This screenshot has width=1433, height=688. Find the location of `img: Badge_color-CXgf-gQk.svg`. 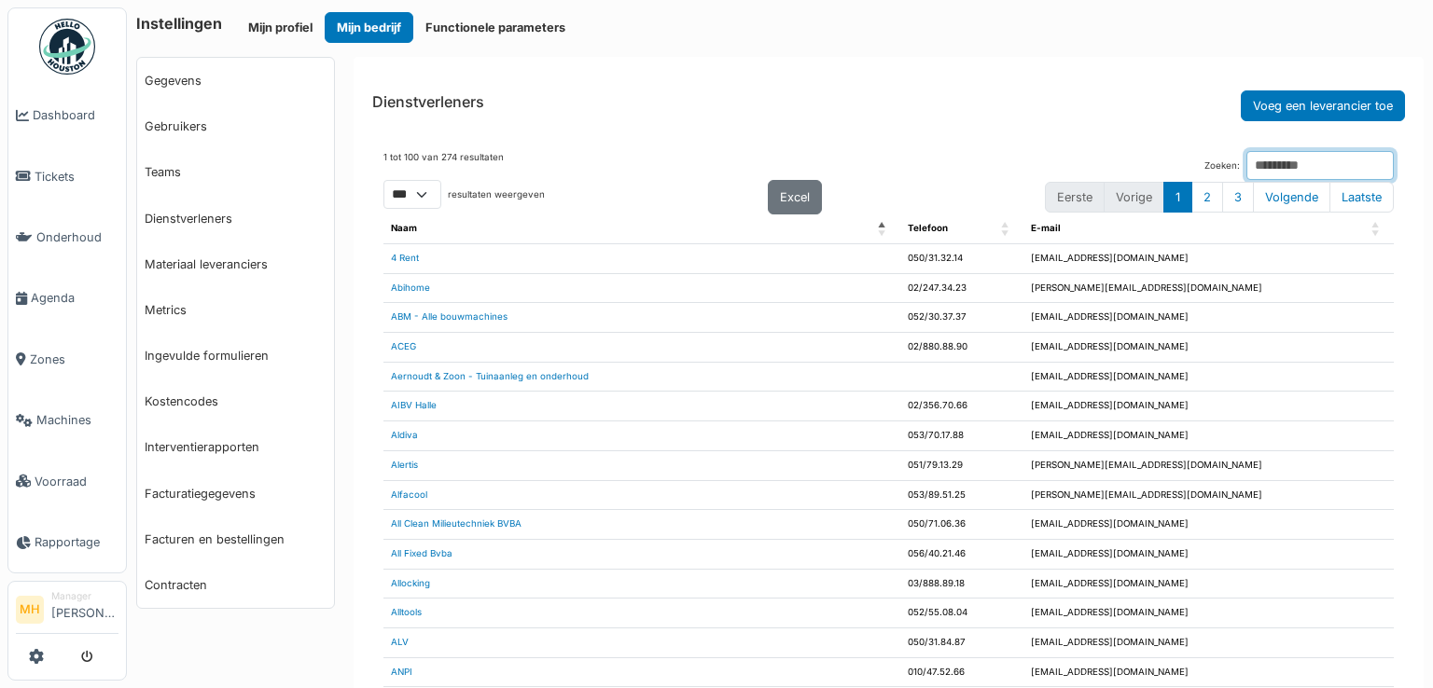

img: Badge_color-CXgf-gQk.svg is located at coordinates (67, 47).